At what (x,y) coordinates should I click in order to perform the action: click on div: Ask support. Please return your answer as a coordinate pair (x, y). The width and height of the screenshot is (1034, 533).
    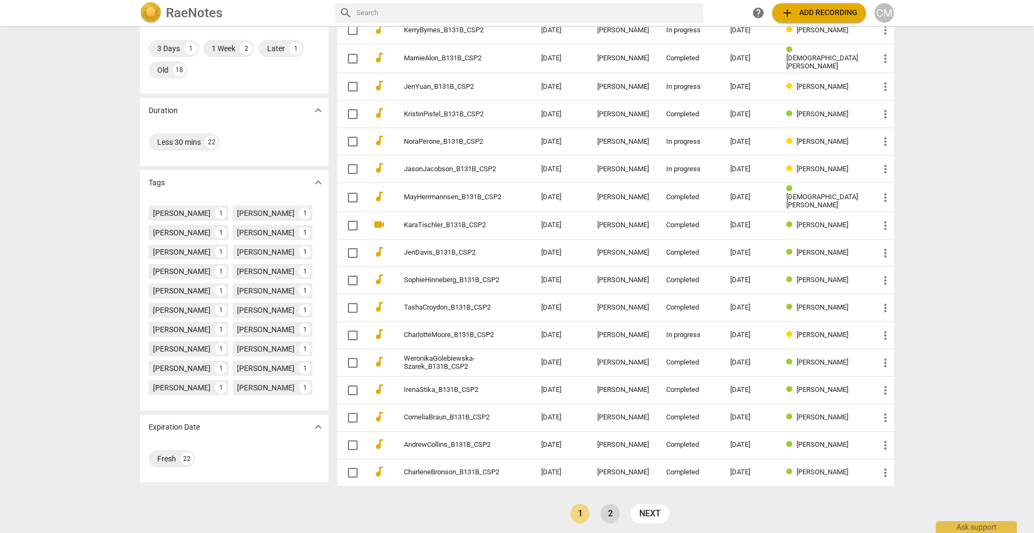
    Looking at the image, I should click on (976, 527).